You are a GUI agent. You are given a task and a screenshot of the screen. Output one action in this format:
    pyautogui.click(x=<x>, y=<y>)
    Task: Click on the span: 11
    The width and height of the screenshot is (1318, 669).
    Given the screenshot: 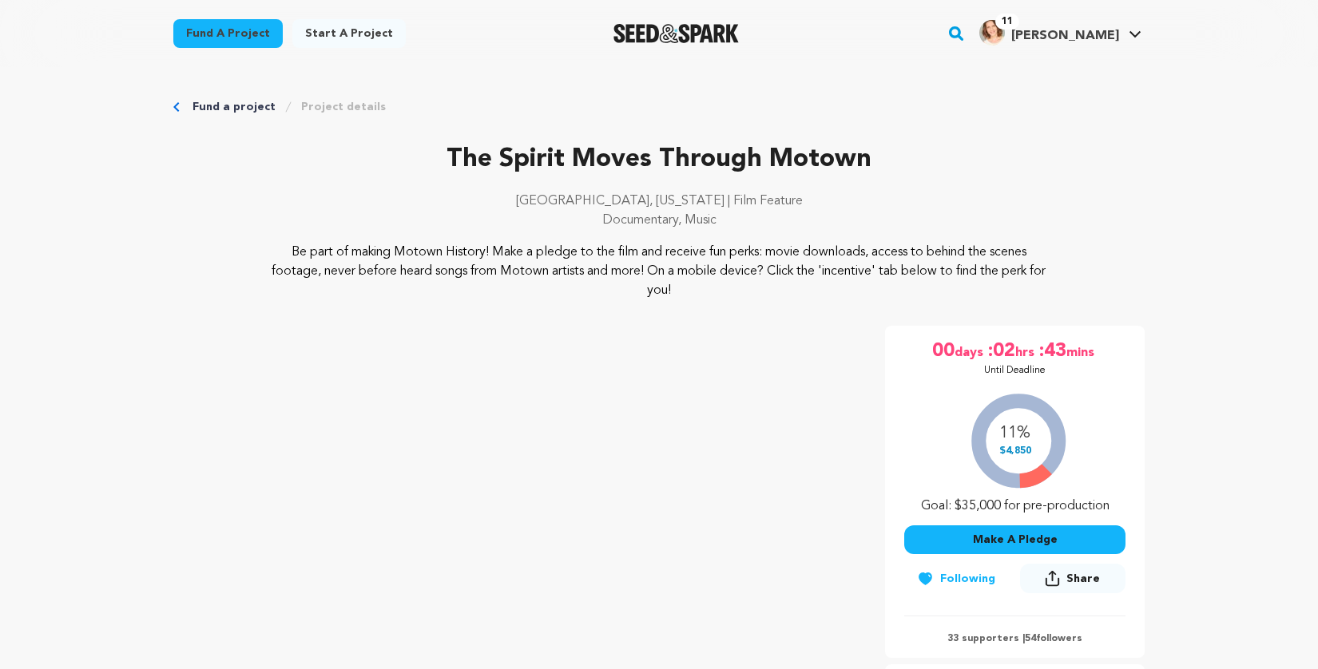 What is the action you would take?
    pyautogui.click(x=1007, y=22)
    